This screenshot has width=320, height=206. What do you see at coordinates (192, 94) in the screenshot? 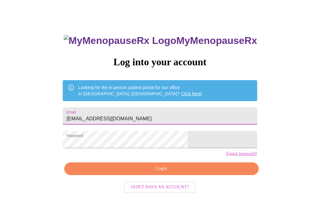
I see `a: Click here!` at bounding box center [192, 94].